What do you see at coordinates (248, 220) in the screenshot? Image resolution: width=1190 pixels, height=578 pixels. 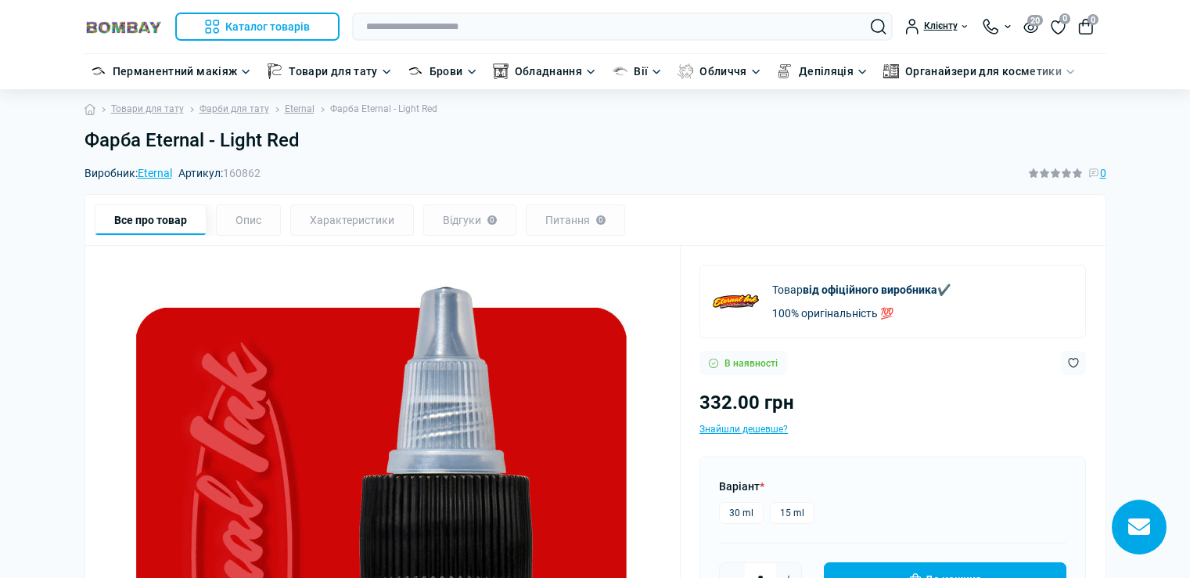 I see `div: Опис` at bounding box center [248, 220].